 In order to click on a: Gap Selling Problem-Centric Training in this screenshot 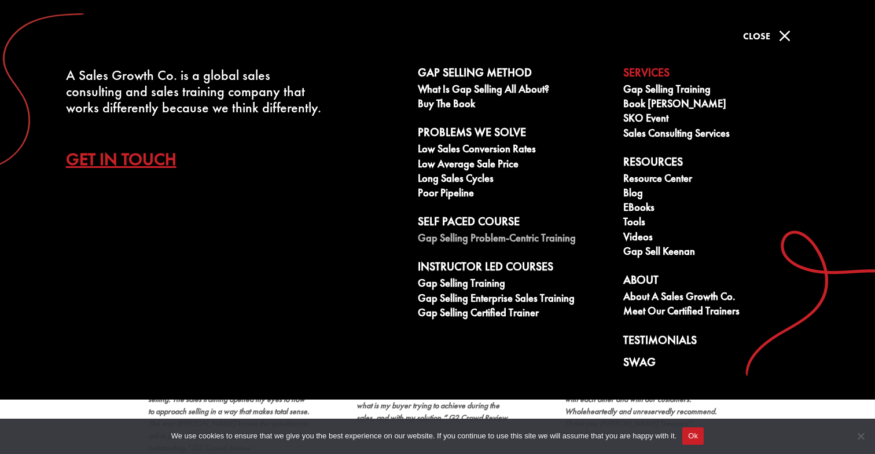, I will do `click(514, 239)`.